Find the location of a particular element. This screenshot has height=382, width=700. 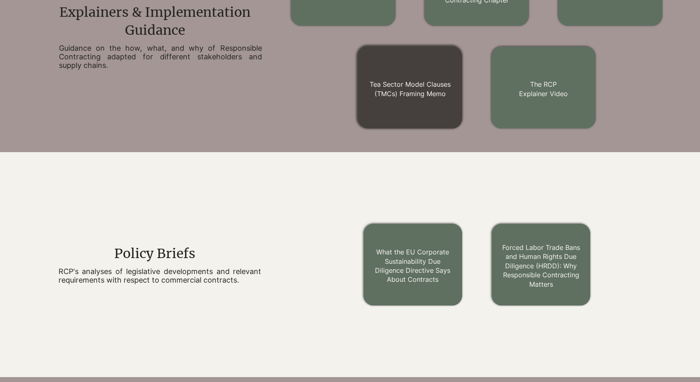

p: RCP's analyses of legislative developments and relevant requirements with respect to commercial c... is located at coordinates (160, 276).